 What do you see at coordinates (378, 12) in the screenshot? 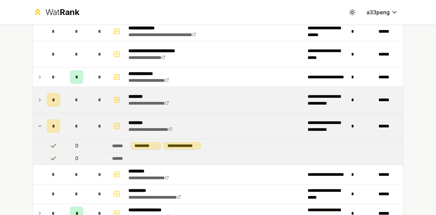
I see `span: a33peng` at bounding box center [378, 12].